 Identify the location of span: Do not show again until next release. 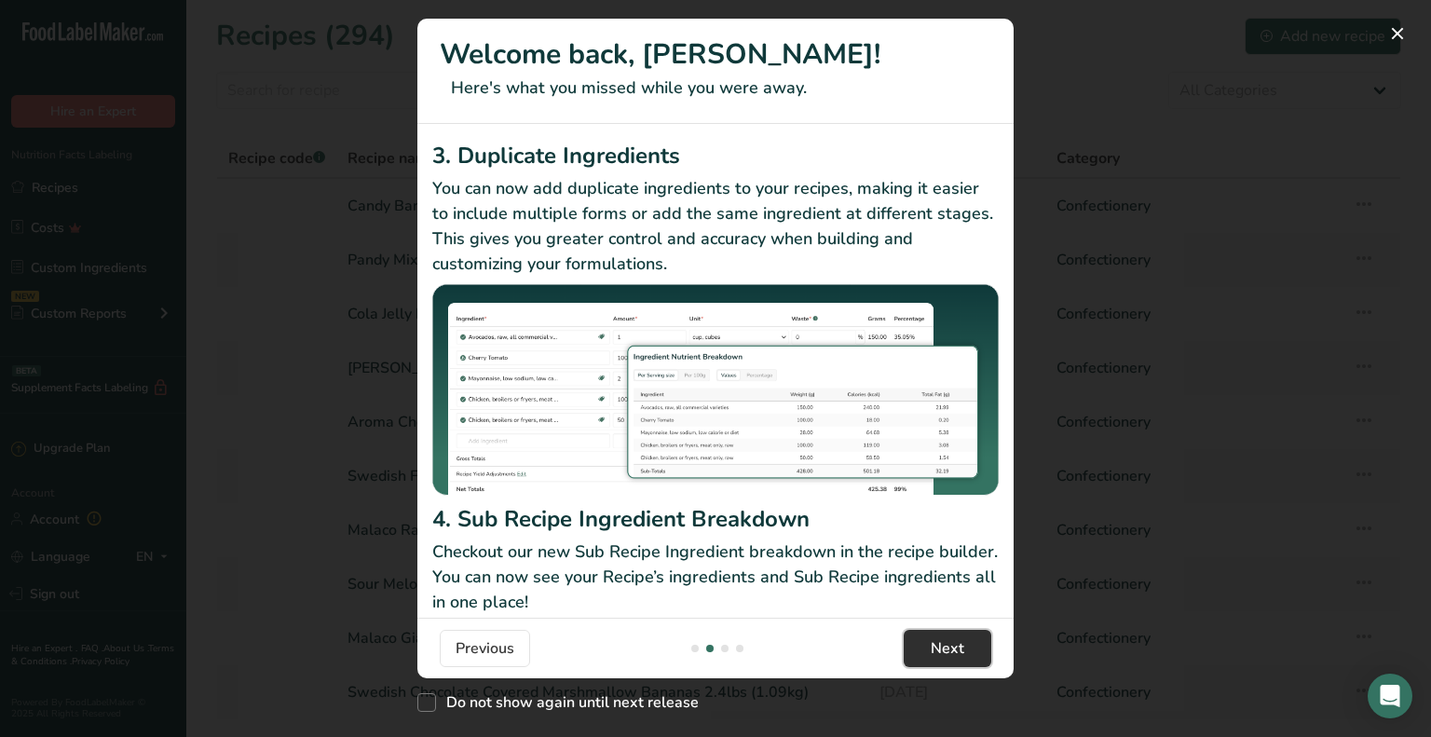
(568, 703).